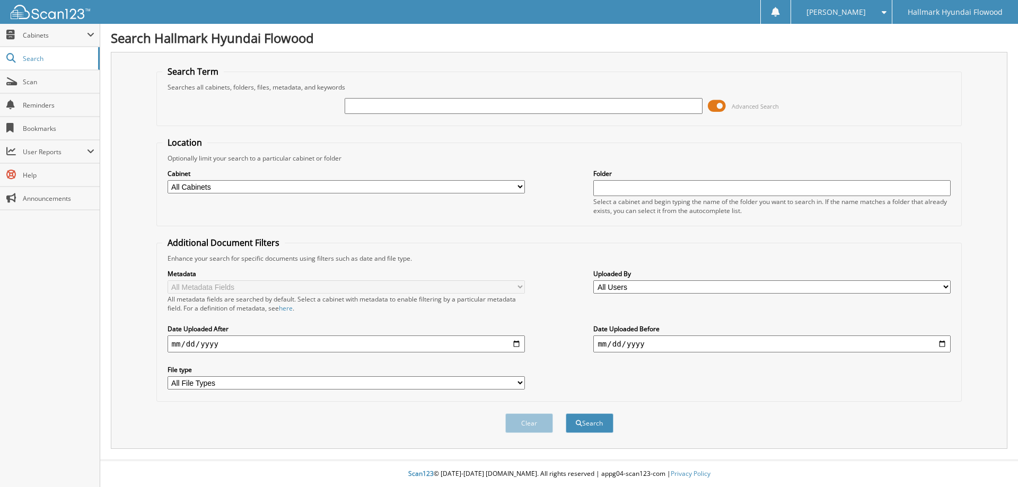 This screenshot has height=487, width=1018. I want to click on img: scan123-logo-white.svg, so click(50, 12).